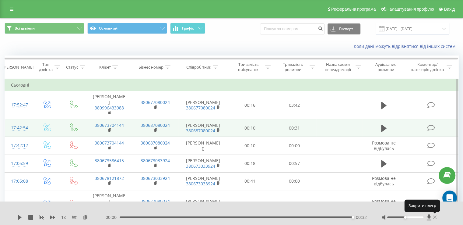 This screenshot has width=463, height=225. Describe the element at coordinates (354, 9) in the screenshot. I see `span: Реферальна програма` at that location.